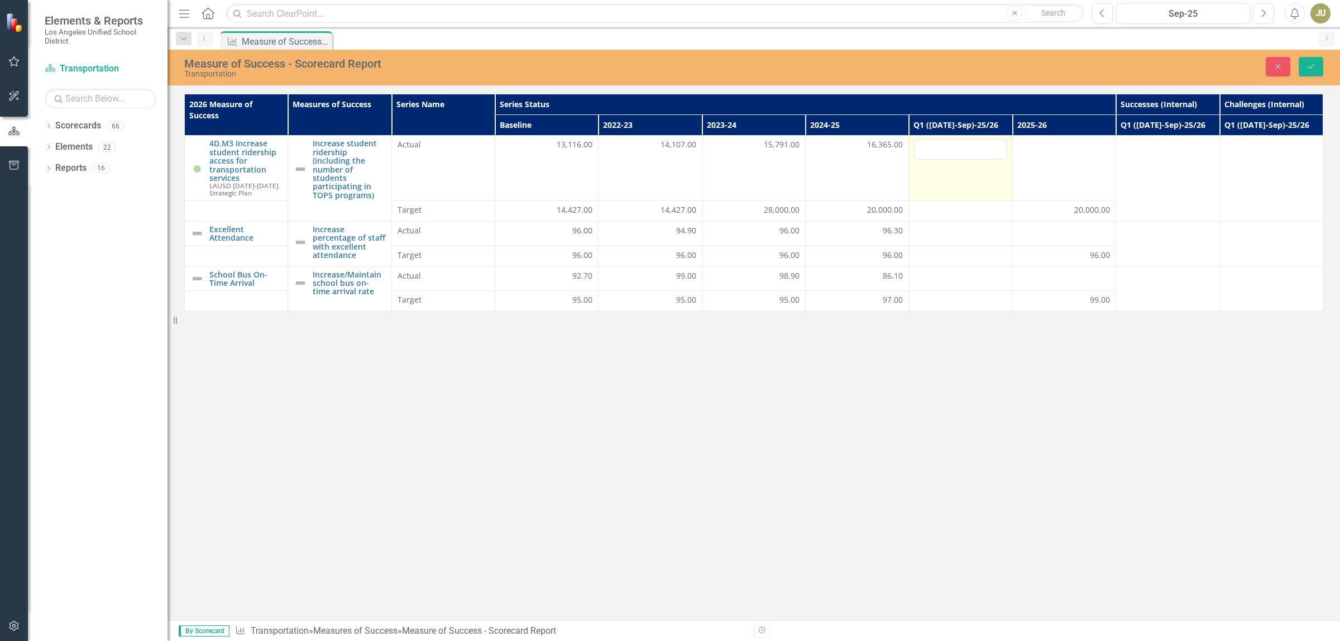 The height and width of the screenshot is (641, 1340). I want to click on span: 94.90, so click(686, 231).